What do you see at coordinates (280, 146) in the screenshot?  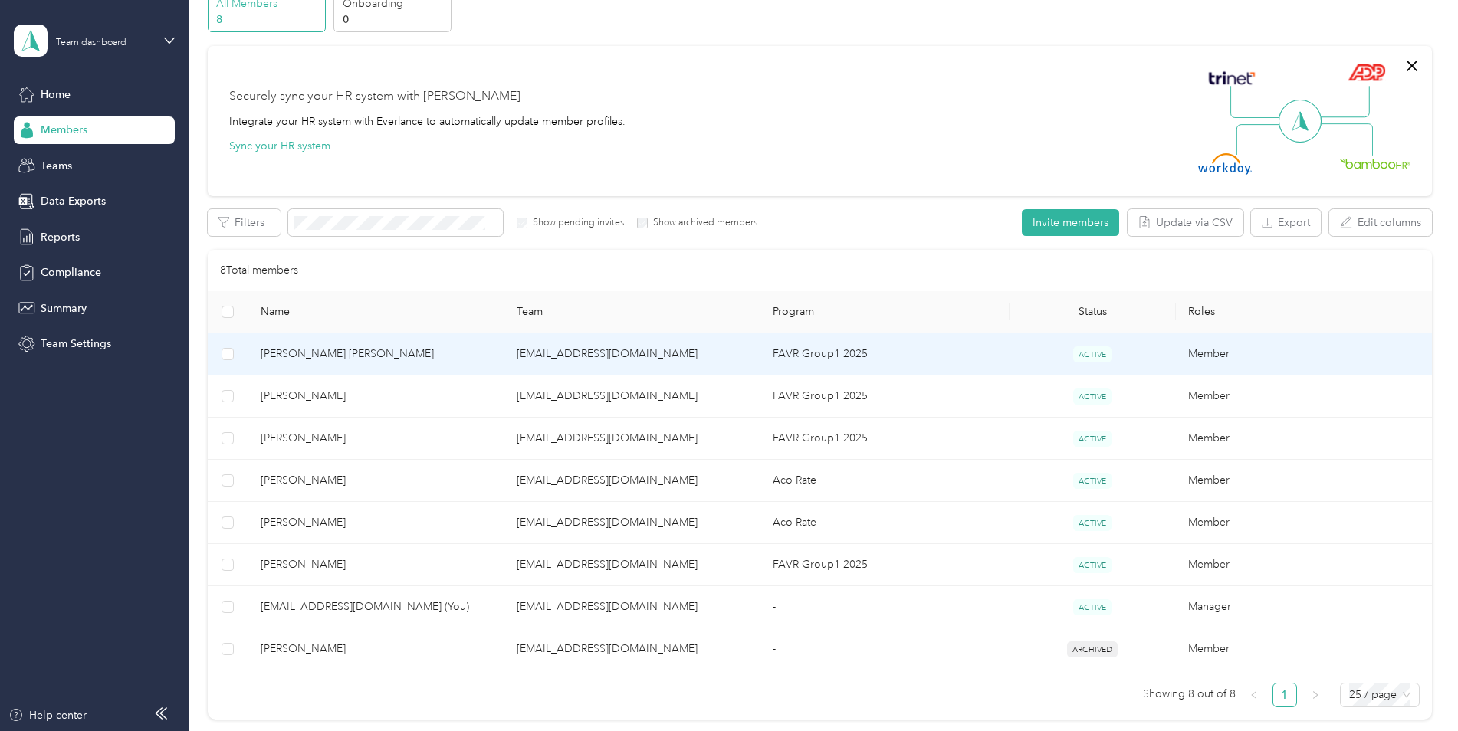 I see `button: Sync your HR system` at bounding box center [280, 146].